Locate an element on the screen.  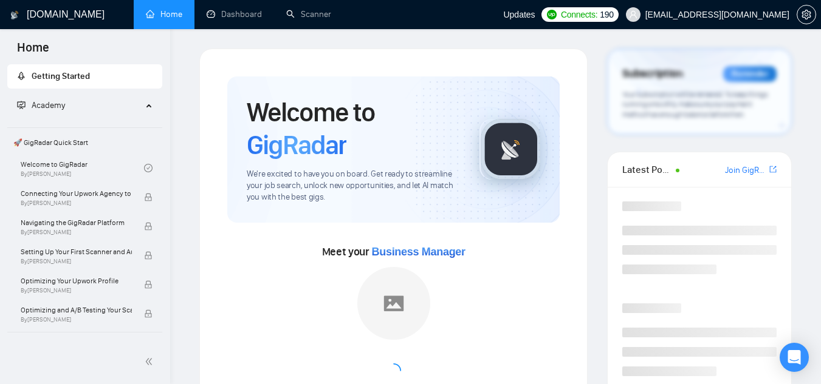
span: loading is located at coordinates (394, 371).